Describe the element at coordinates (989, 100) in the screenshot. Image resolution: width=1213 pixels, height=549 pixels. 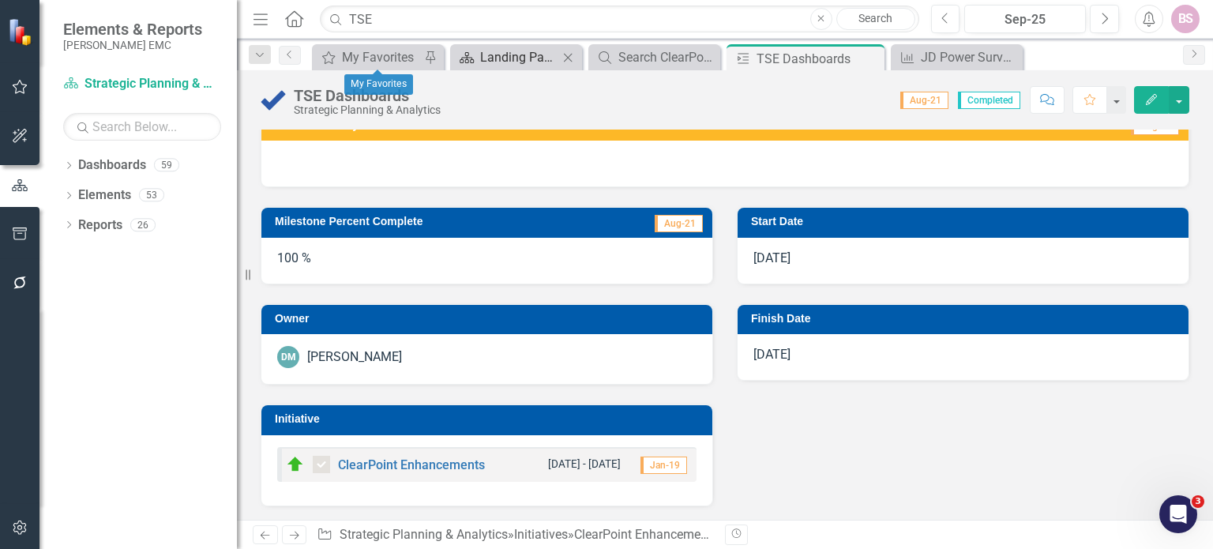
I see `span: Completed` at that location.